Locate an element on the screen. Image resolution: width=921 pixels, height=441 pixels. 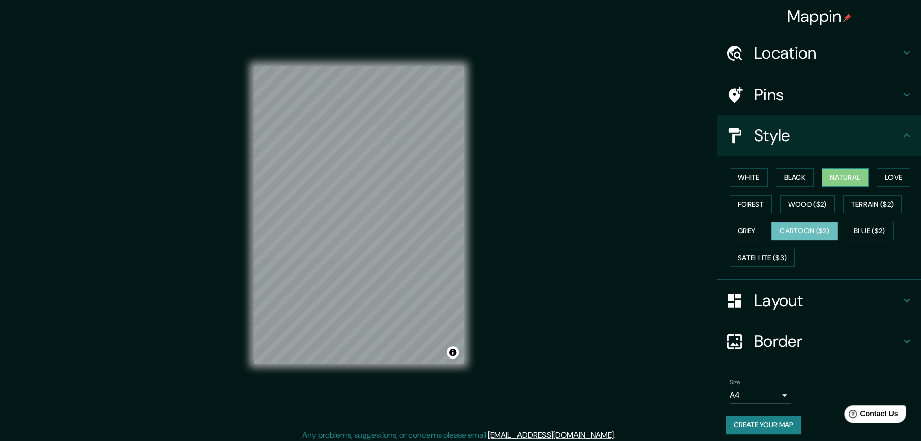
h4: Pins is located at coordinates (827, 95).